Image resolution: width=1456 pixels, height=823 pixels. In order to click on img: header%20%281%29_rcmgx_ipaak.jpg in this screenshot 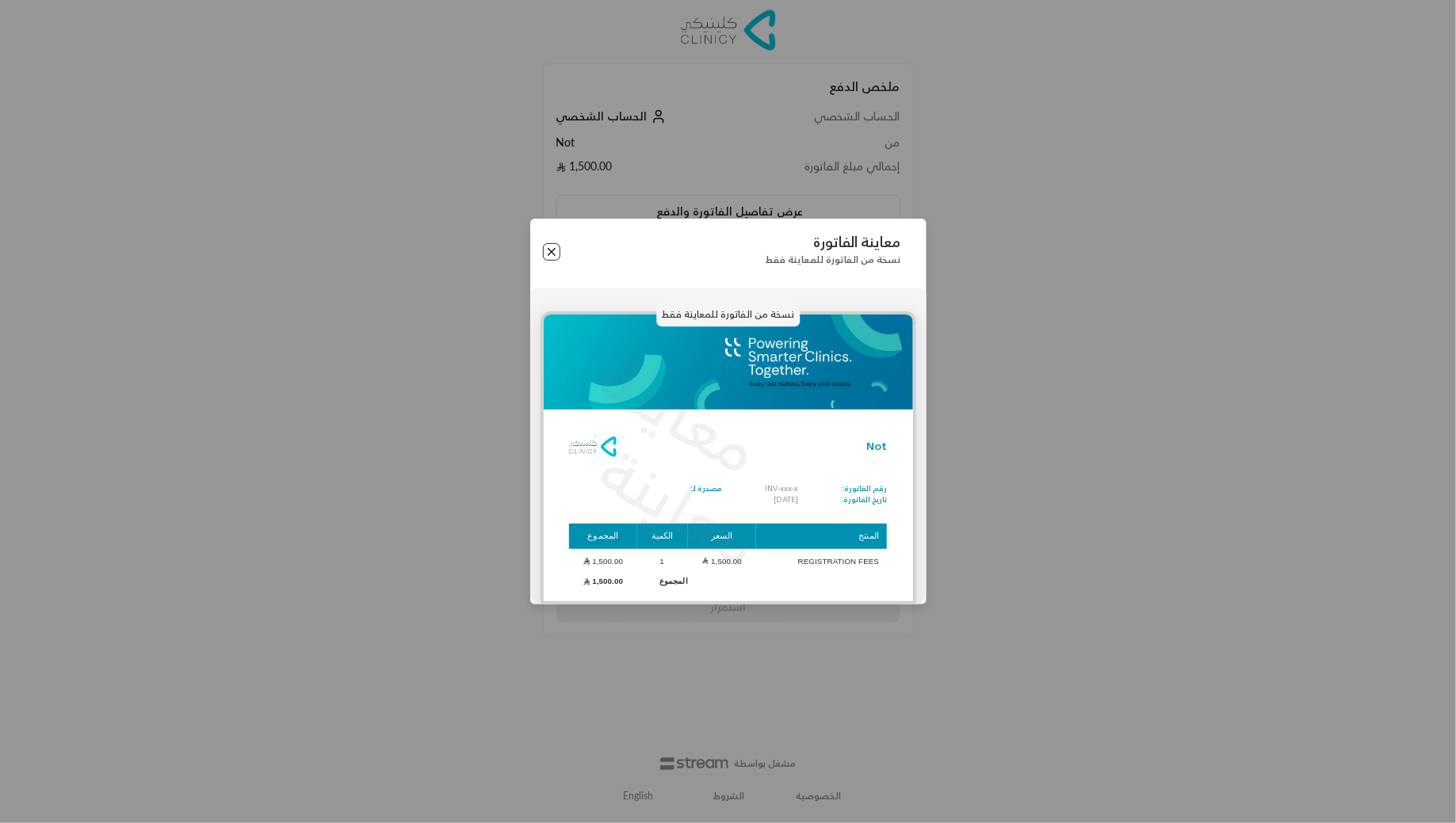, I will do `click(728, 362)`.